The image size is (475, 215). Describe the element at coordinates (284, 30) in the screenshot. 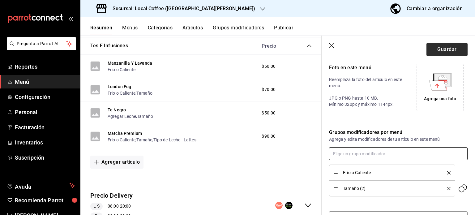

I see `button: Publicar` at that location.